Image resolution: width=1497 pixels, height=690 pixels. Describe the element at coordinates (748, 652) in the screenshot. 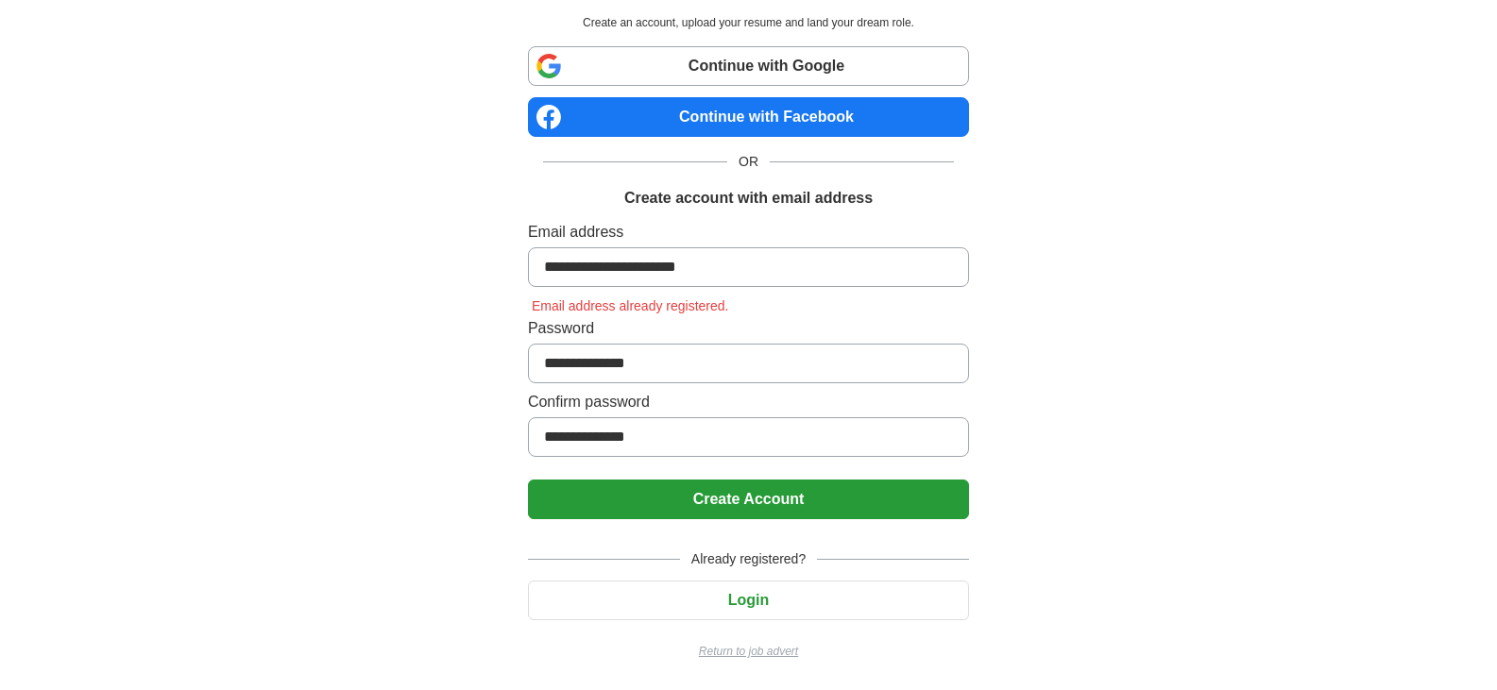

I see `p: Return to job advert` at that location.